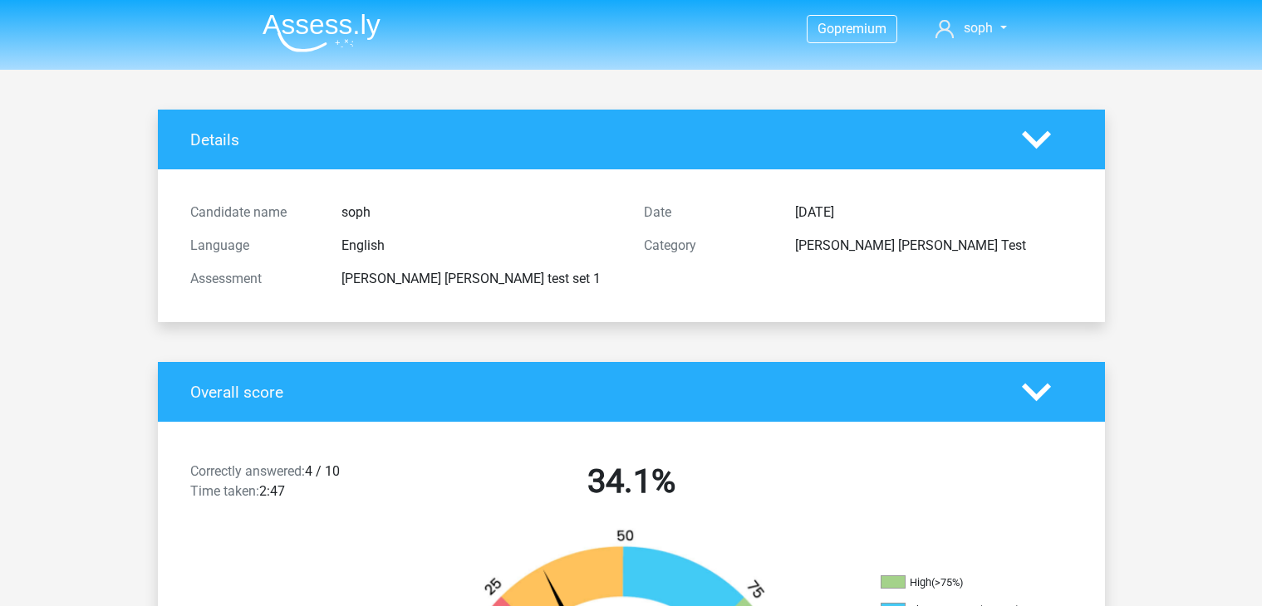 Image resolution: width=1262 pixels, height=606 pixels. I want to click on div: Candidate name, so click(253, 213).